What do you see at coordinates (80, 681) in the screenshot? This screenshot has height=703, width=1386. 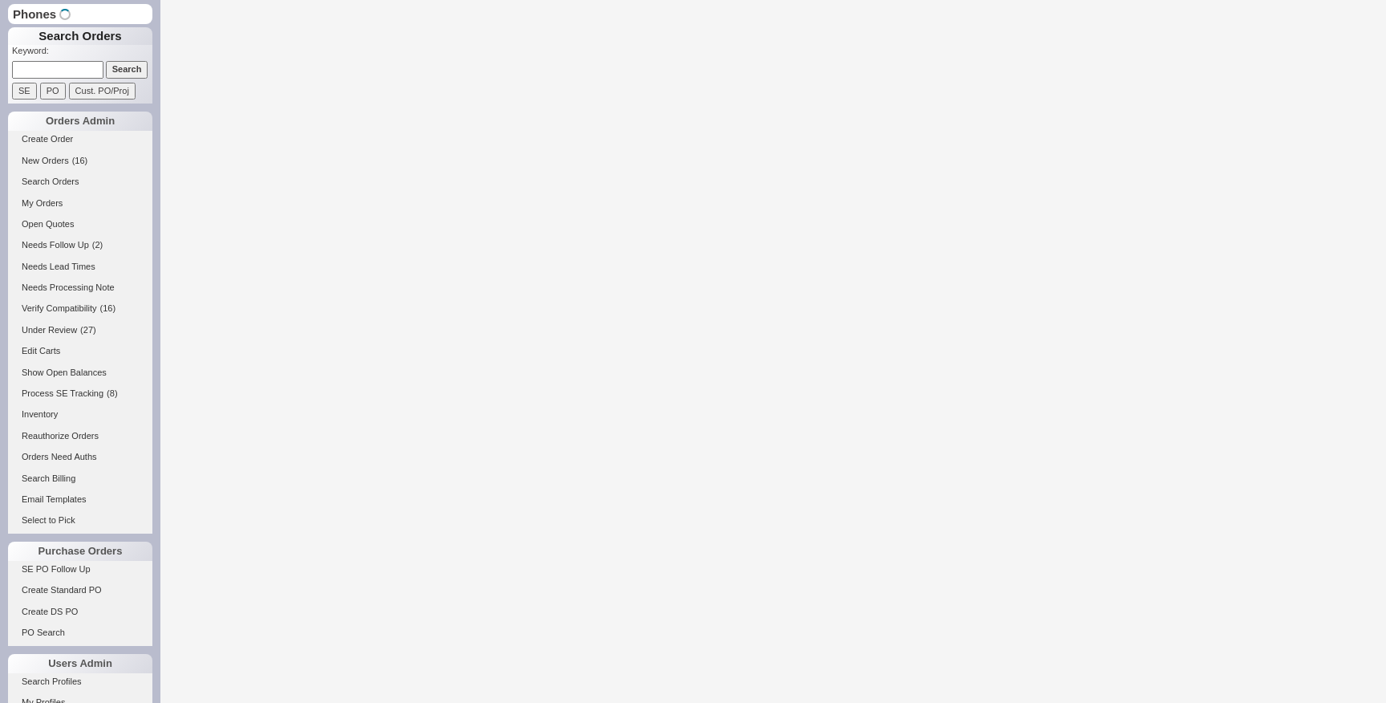 I see `a: Search Profiles` at bounding box center [80, 681].